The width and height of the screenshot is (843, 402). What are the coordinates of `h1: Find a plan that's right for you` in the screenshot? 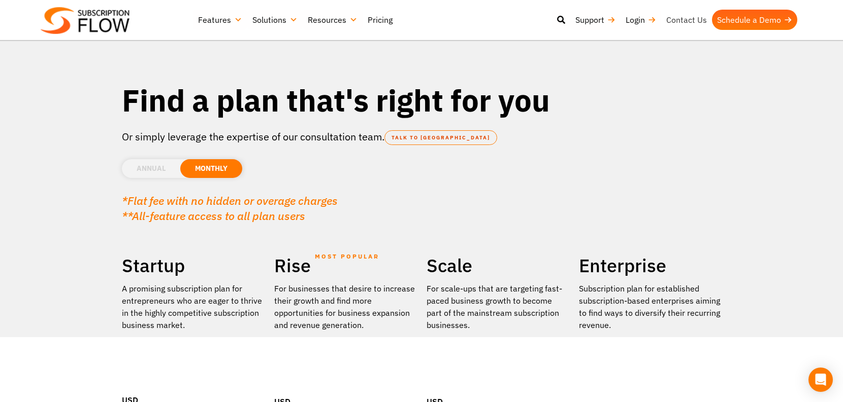 It's located at (421, 100).